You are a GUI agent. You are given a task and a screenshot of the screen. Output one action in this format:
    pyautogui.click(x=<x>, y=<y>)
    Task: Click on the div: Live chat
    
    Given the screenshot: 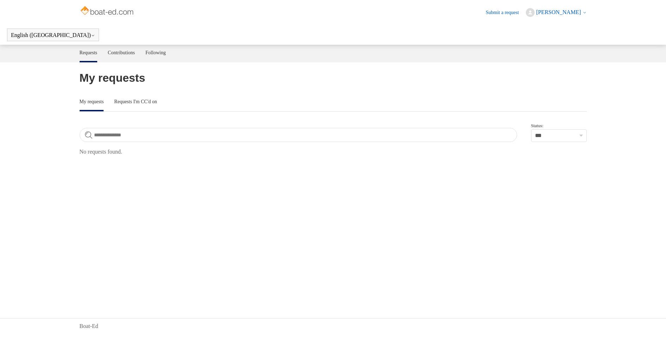 What is the action you would take?
    pyautogui.click(x=651, y=326)
    